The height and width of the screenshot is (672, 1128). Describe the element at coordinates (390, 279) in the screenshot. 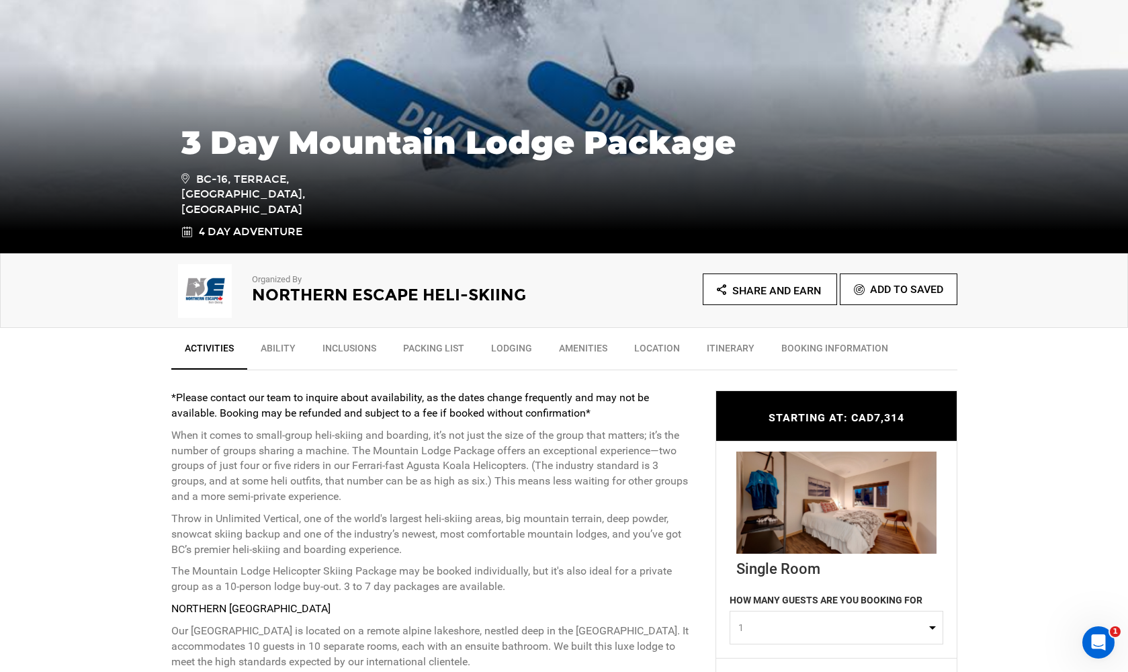

I see `p: Organized By` at that location.